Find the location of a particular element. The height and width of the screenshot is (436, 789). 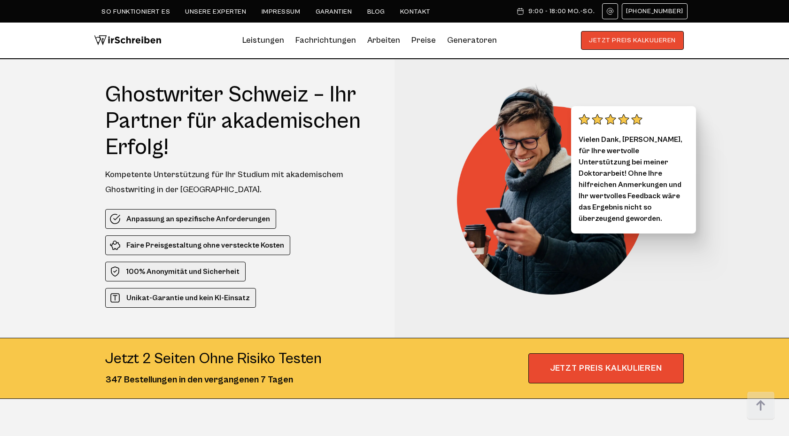

div: 347 Bestellungen in den vergangenen 7 Tagen is located at coordinates (213, 380).